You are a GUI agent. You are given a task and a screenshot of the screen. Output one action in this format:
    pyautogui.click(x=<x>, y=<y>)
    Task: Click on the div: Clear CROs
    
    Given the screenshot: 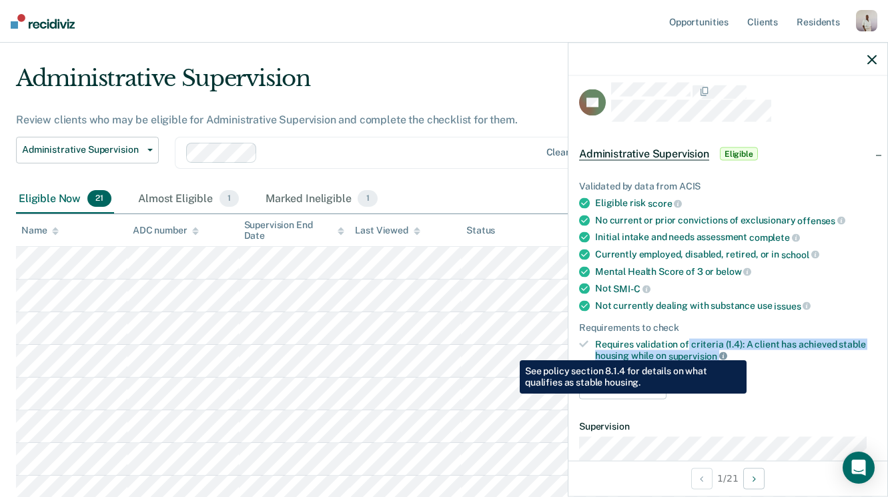 What is the action you would take?
    pyautogui.click(x=571, y=152)
    